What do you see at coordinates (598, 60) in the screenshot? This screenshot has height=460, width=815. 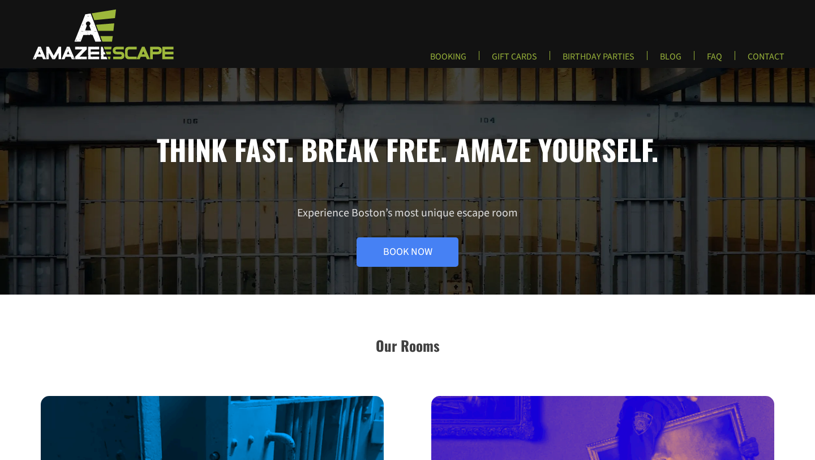 I see `a: BIRTHDAY PARTIES` at bounding box center [598, 60].